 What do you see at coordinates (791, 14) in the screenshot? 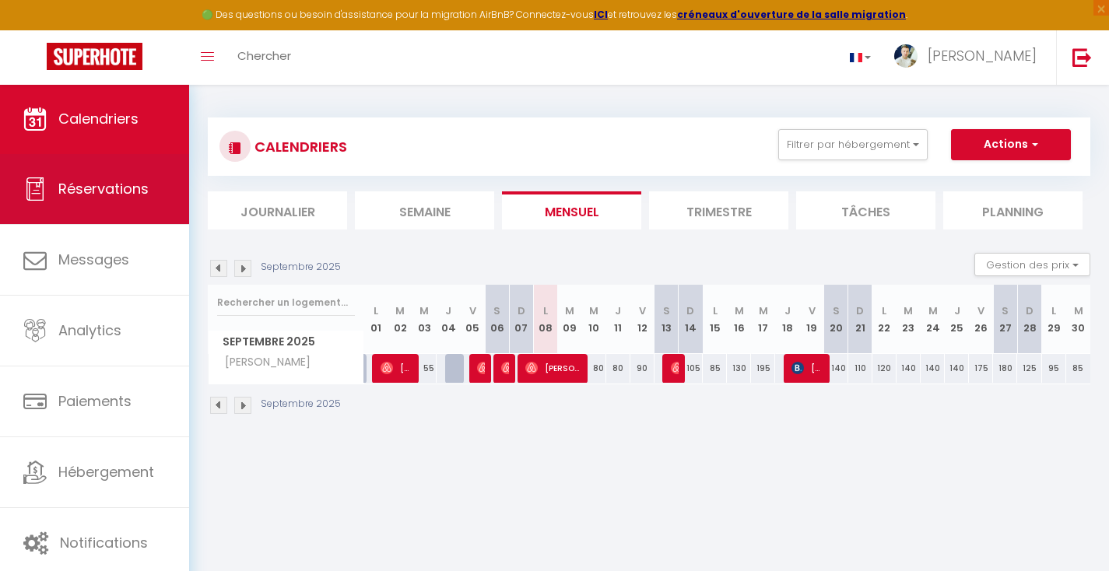
I see `a: créneaux d'ouverture de la salle migration` at bounding box center [791, 14].